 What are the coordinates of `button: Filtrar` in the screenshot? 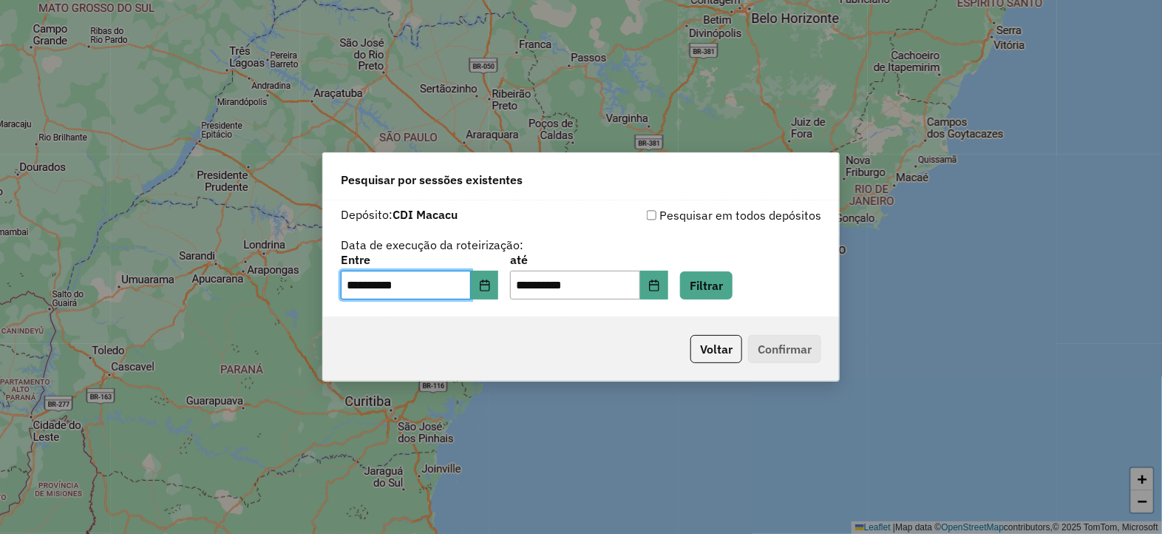 It's located at (706, 285).